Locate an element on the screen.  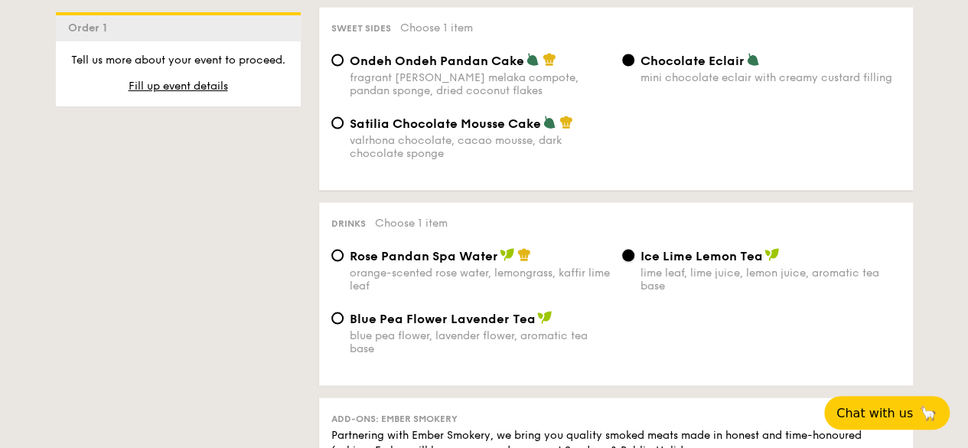
span: Ice Lime Lemon Tea is located at coordinates (702, 255).